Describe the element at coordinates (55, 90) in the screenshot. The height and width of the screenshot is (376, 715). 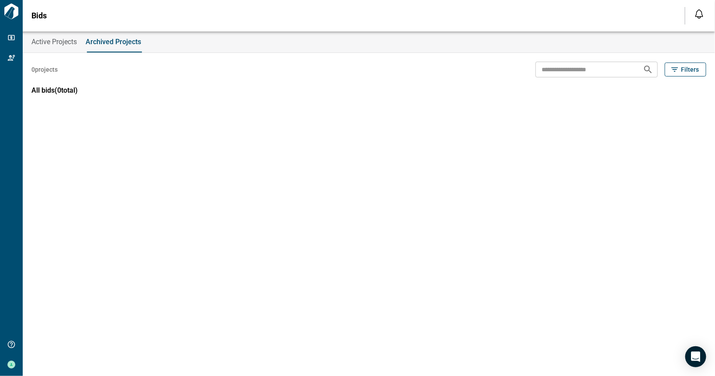
I see `span: All bids ( 0 total)` at that location.